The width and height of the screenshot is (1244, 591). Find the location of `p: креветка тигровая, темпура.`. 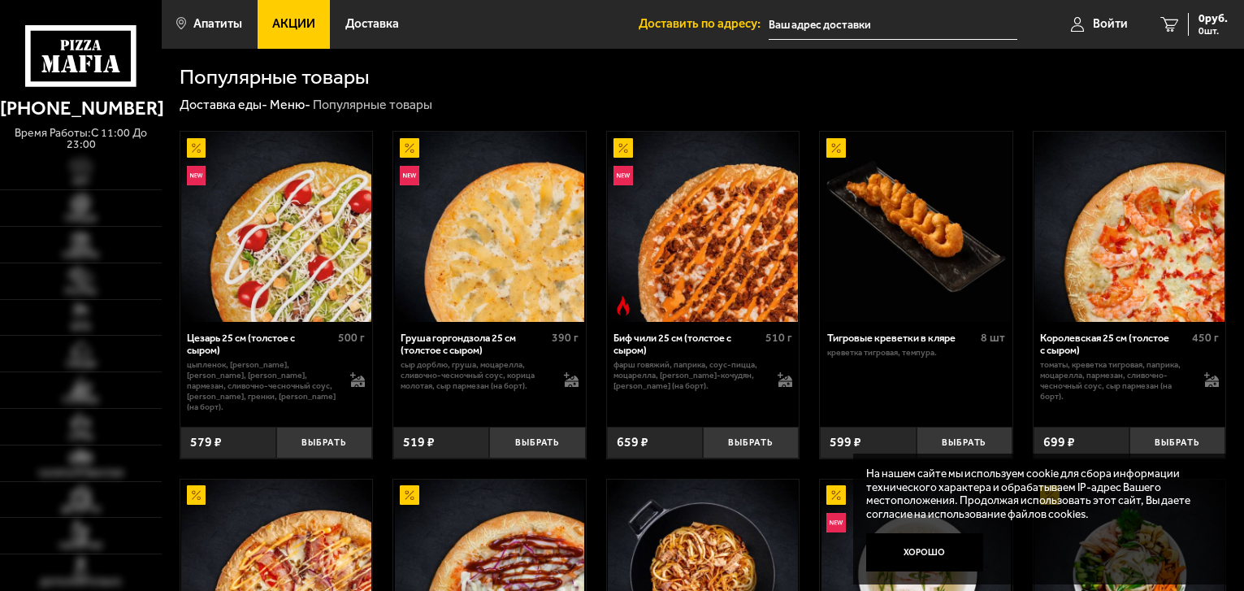

p: креветка тигровая, темпура. is located at coordinates (916, 353).